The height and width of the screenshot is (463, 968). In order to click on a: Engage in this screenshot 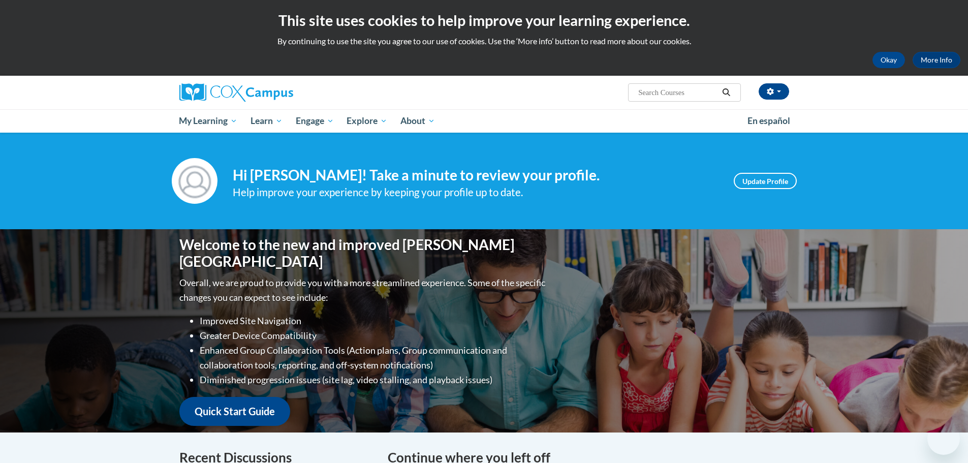, I will do `click(315, 121)`.